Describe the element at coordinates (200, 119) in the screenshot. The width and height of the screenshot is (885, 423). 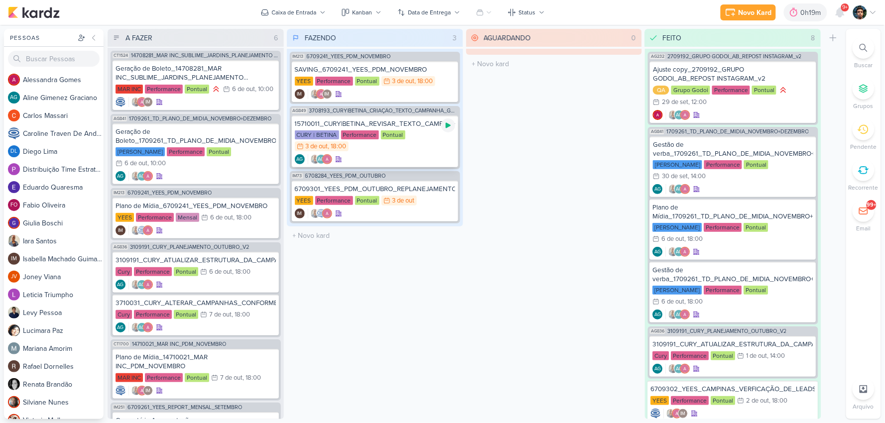
I see `span: 1709261_TD_PLANO_DE_MIDIA_NOVEMBRO+DEZEMBRO` at that location.